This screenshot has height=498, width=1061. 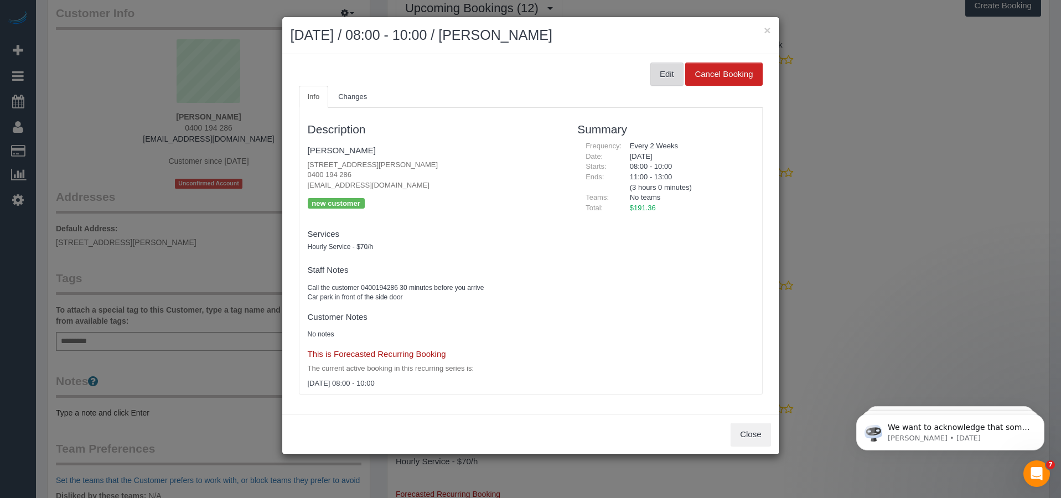 I want to click on span: $191.36, so click(x=642, y=207).